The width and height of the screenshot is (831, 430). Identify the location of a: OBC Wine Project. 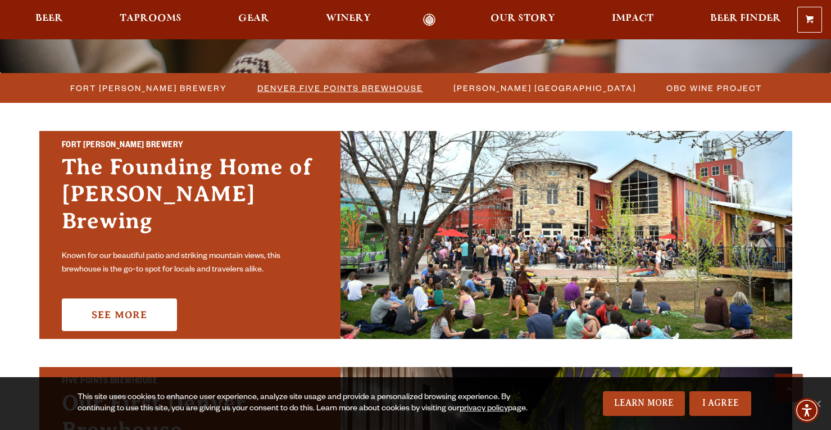
(714, 88).